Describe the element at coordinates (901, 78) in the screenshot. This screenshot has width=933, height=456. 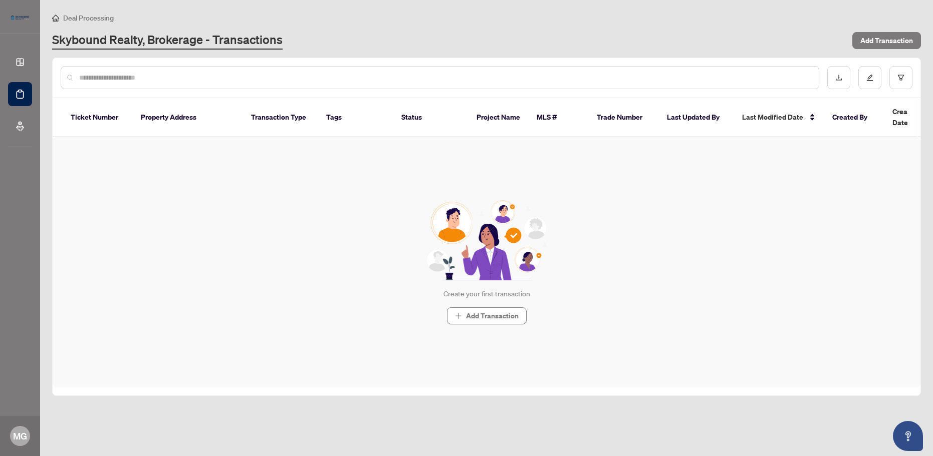
I see `button: filter` at that location.